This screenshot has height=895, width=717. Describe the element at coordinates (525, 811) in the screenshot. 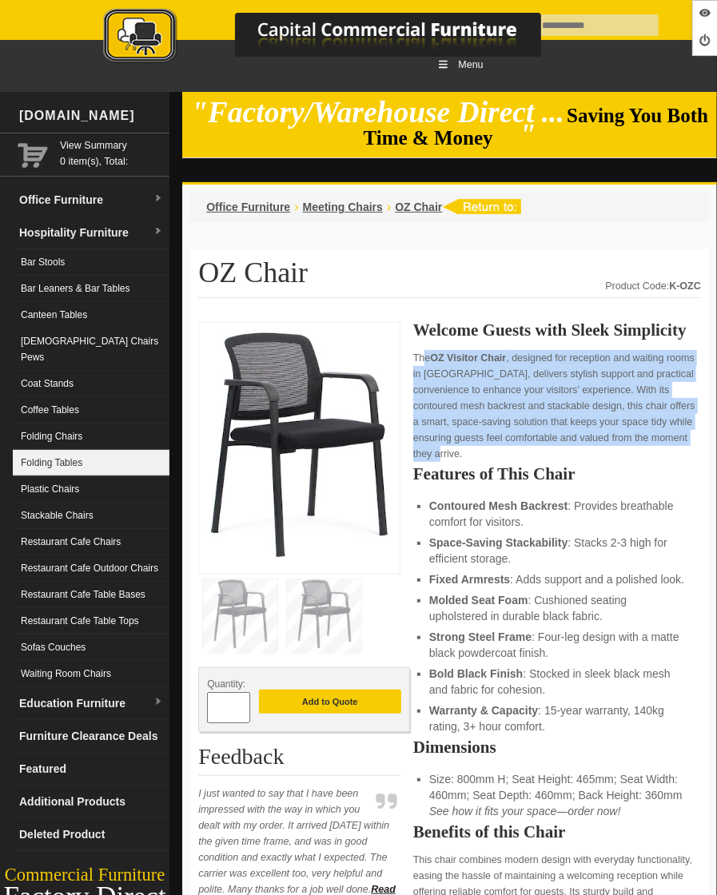

I see `em: See how it fits your space—order now!` at that location.